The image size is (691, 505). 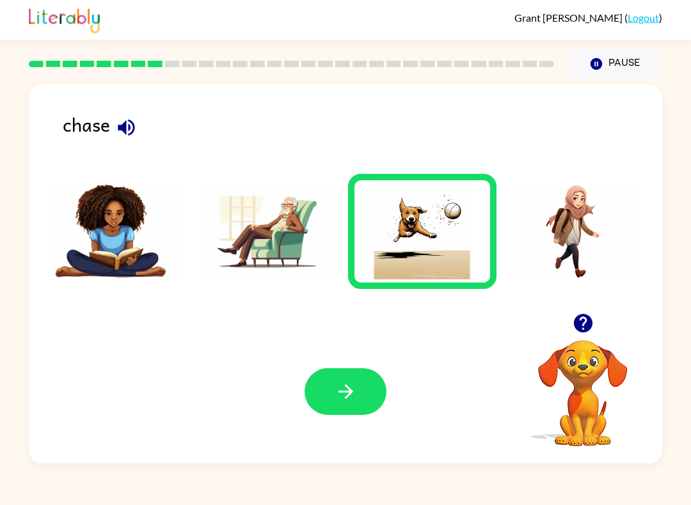 I want to click on video: Your browser must support playing .mp4 files to use Literably. Please try using another browser., so click(x=583, y=385).